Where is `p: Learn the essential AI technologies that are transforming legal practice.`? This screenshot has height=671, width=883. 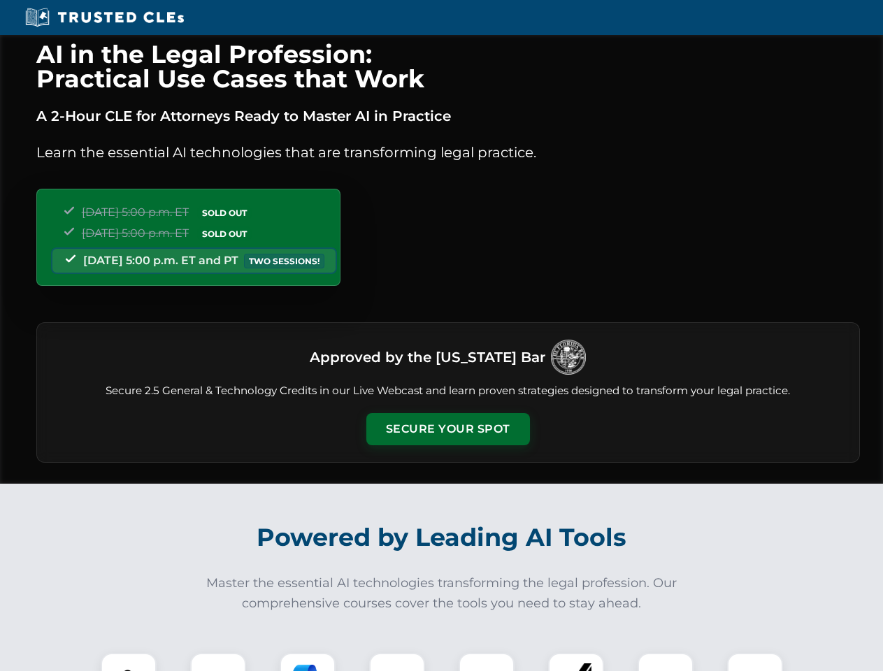 p: Learn the essential AI technologies that are transforming legal practice. is located at coordinates (448, 152).